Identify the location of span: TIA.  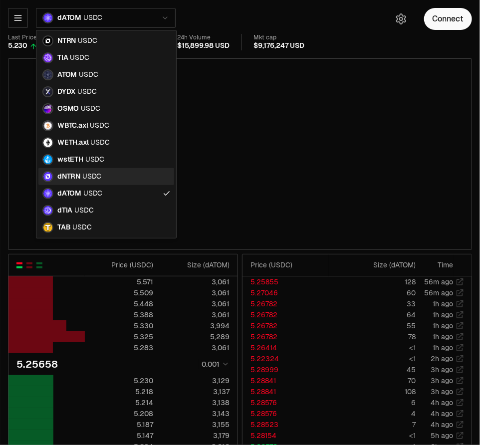
(62, 58).